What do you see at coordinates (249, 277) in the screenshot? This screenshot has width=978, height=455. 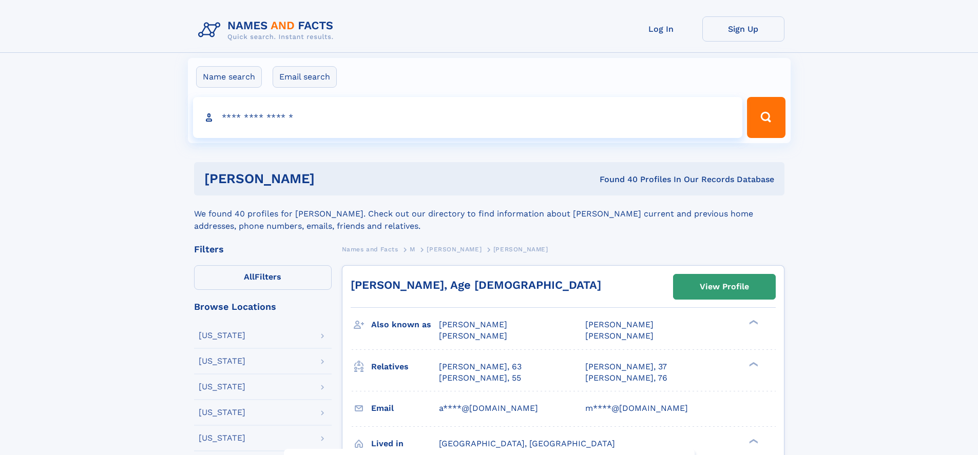 I see `span: All` at bounding box center [249, 277].